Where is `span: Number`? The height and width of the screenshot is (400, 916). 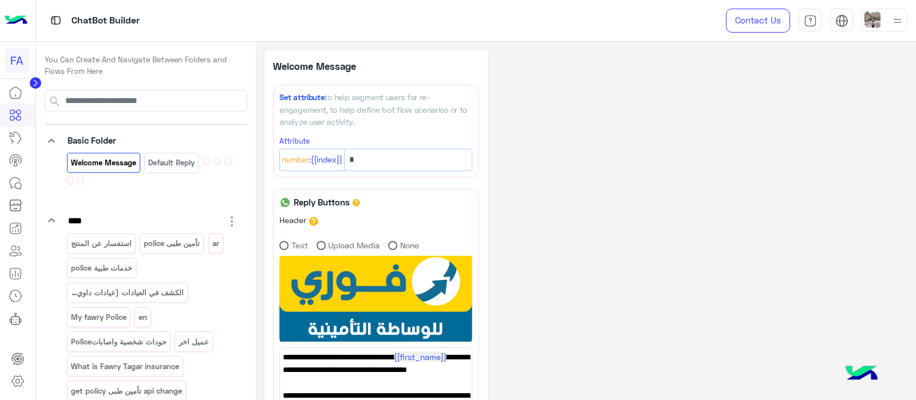 span: Number is located at coordinates (295, 160).